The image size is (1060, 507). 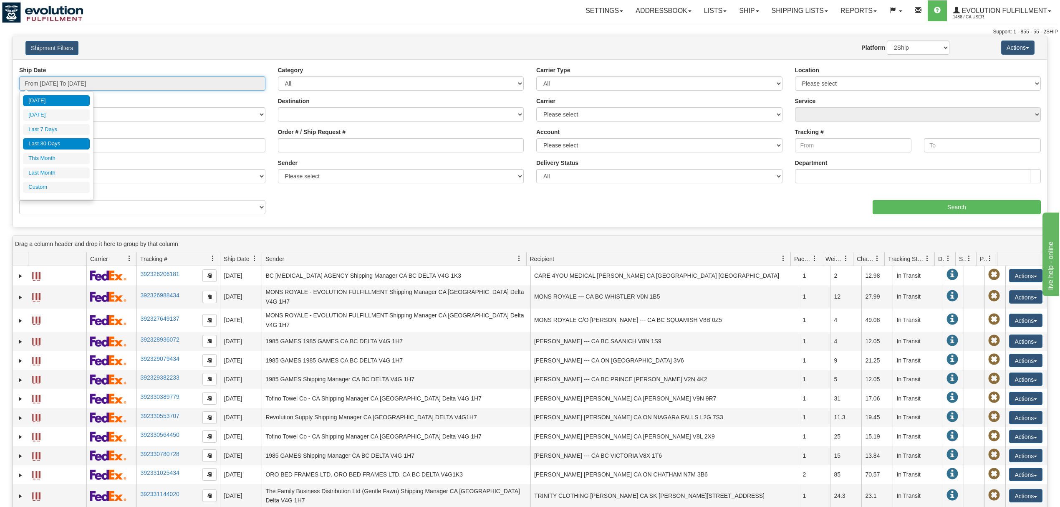 What do you see at coordinates (812, 163) in the screenshot?
I see `label: Department` at bounding box center [812, 163].